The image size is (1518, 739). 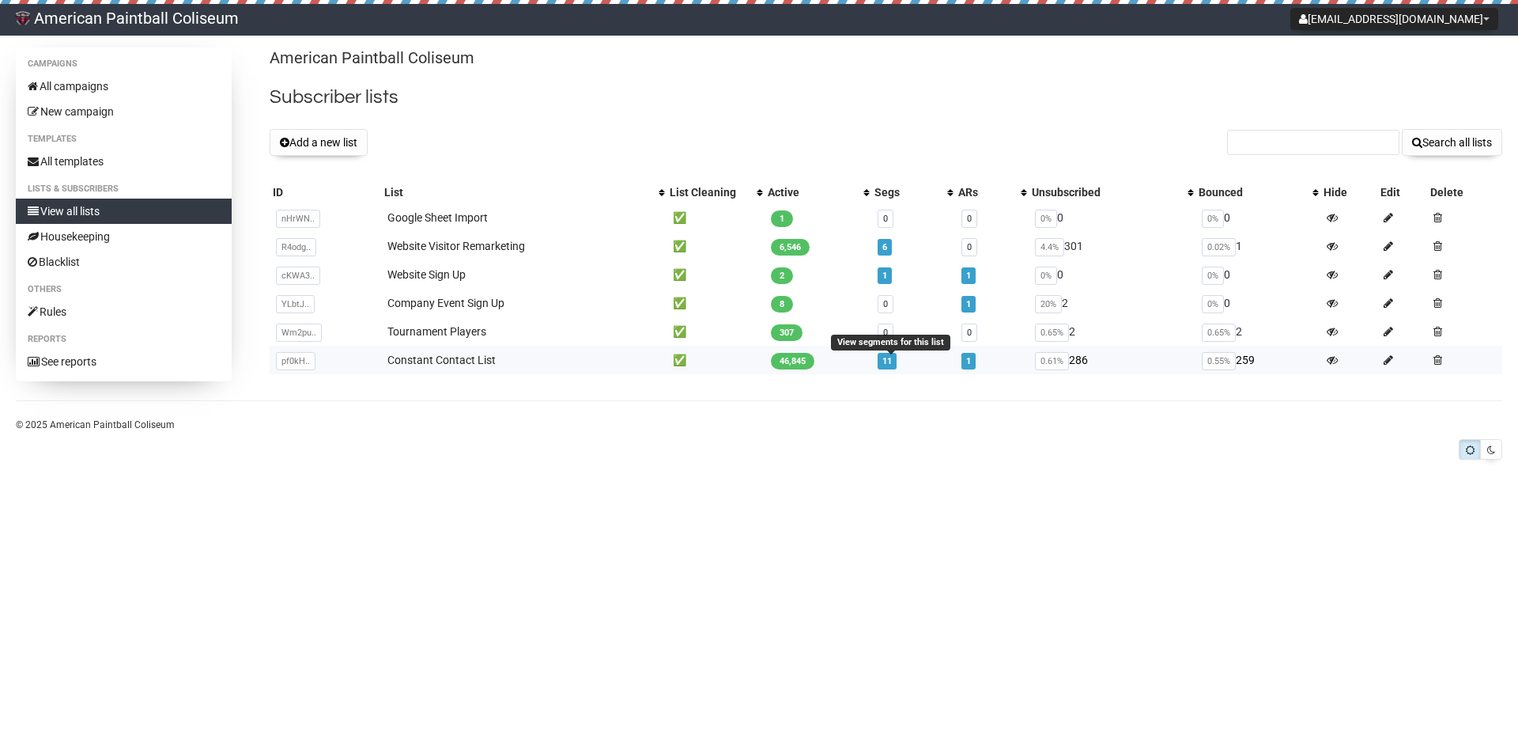 What do you see at coordinates (782, 275) in the screenshot?
I see `span: 2` at bounding box center [782, 275].